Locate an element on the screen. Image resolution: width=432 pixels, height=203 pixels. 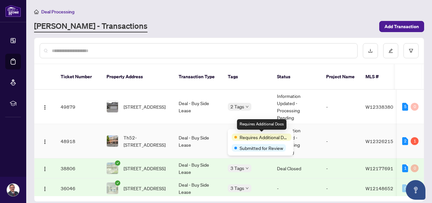
span: Add Transaction is located at coordinates (401, 27).